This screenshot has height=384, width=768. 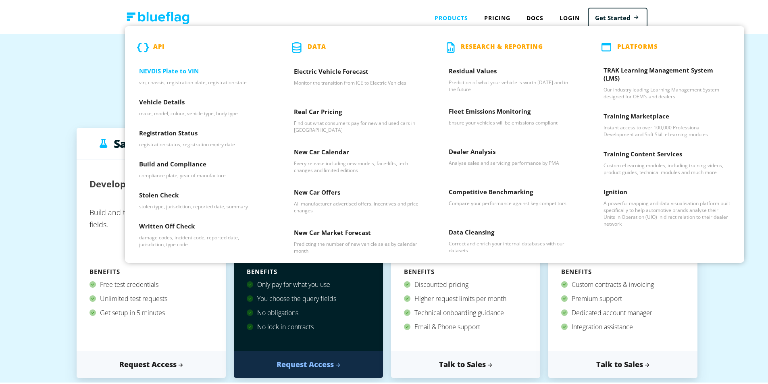 I want to click on p: Compare your performance against key competitors, so click(x=512, y=201).